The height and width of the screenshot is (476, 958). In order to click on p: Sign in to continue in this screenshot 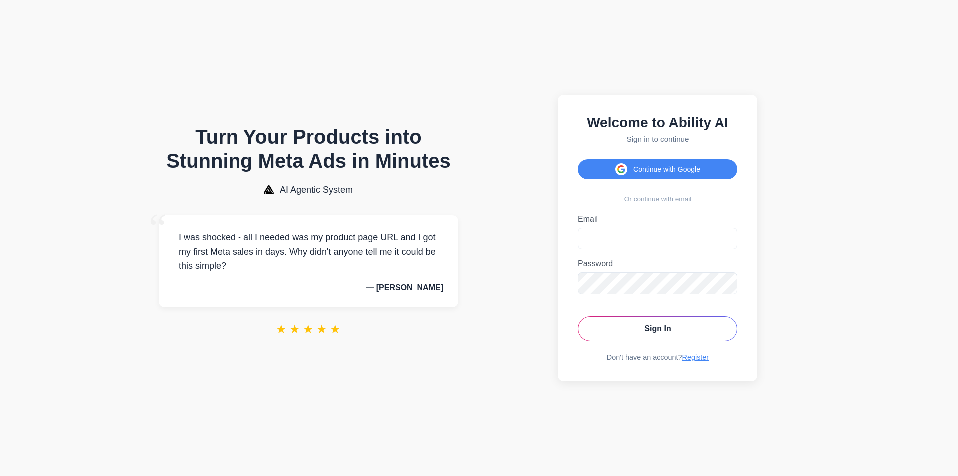, I will do `click(658, 139)`.